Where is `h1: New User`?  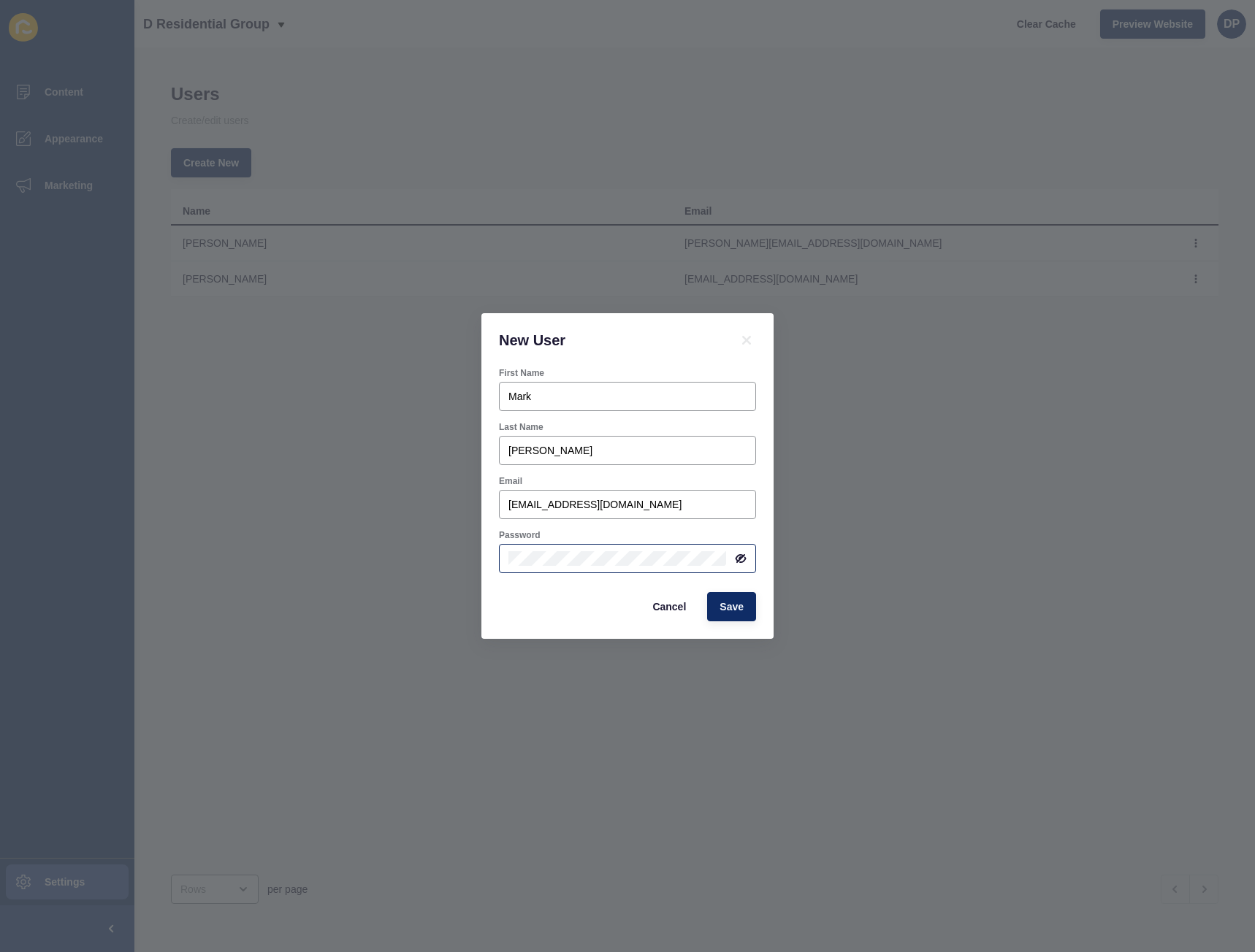
h1: New User is located at coordinates (609, 340).